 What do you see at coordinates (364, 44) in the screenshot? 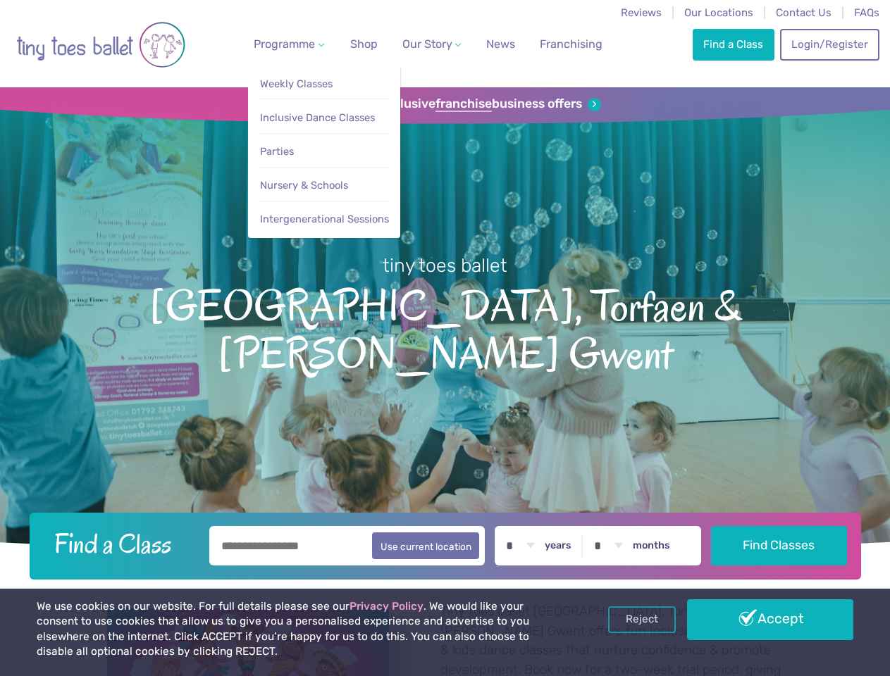
I see `a: Shop` at bounding box center [364, 44].